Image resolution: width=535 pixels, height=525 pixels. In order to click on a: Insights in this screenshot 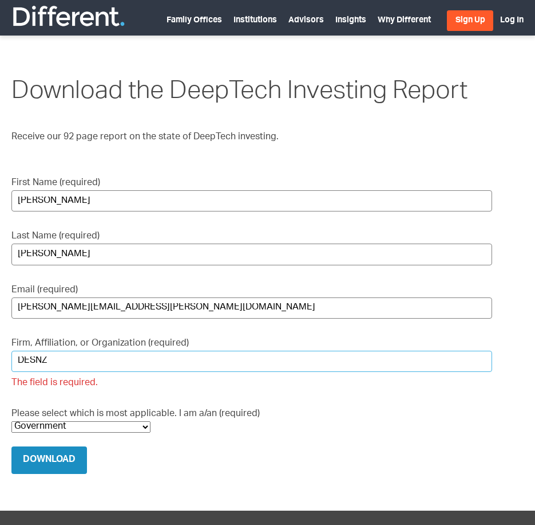, I will do `click(351, 21)`.